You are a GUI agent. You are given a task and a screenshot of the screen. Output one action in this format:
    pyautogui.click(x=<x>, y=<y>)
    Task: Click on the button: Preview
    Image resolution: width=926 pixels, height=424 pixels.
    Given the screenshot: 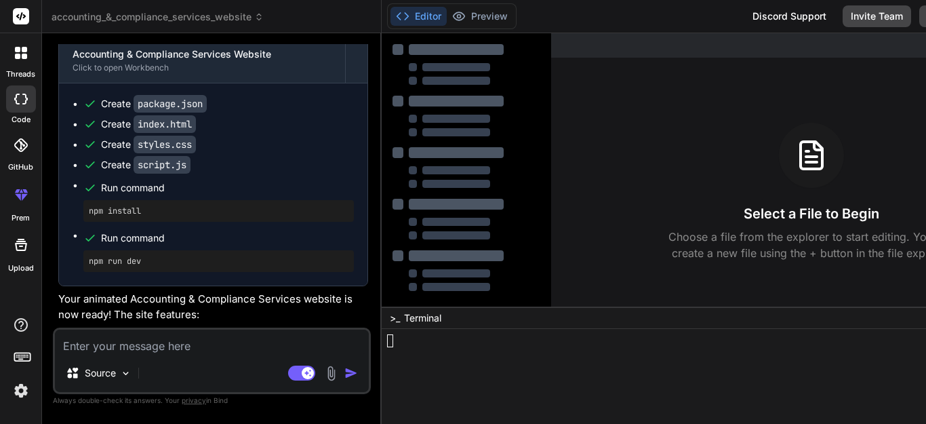 What is the action you would take?
    pyautogui.click(x=480, y=16)
    